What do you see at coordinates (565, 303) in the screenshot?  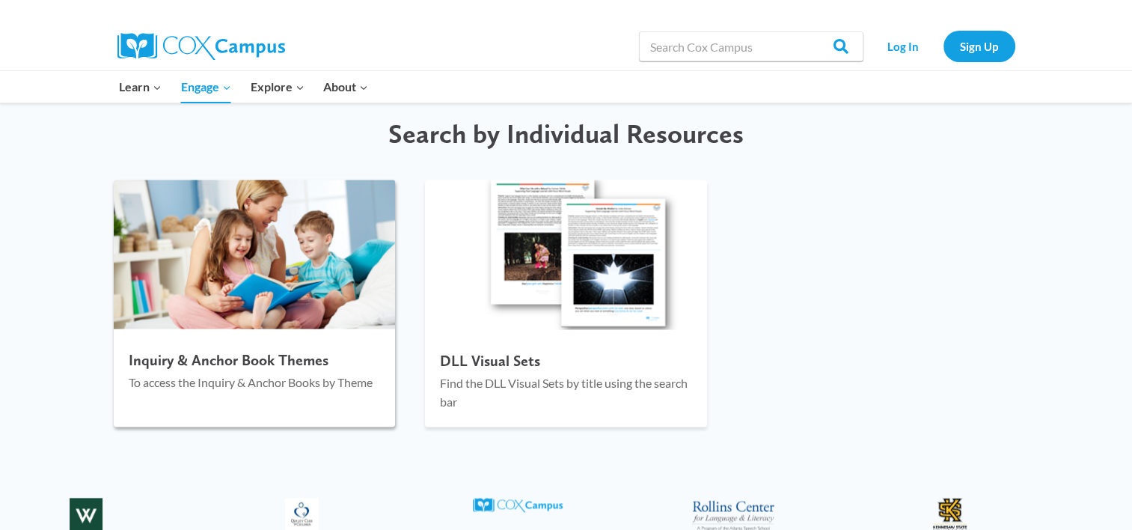 I see `a: DLL Visual Sets Find the DLL Visual Sets by title using the search bar` at bounding box center [565, 303].